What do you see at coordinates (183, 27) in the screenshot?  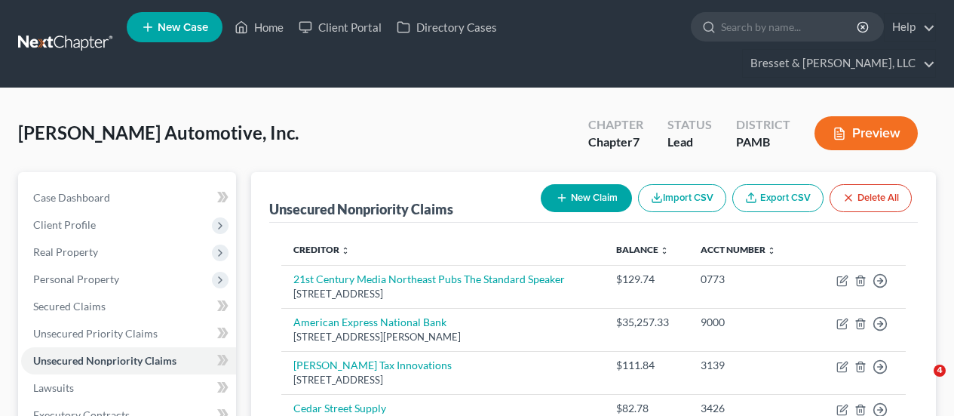 I see `span: New Case` at bounding box center [183, 27].